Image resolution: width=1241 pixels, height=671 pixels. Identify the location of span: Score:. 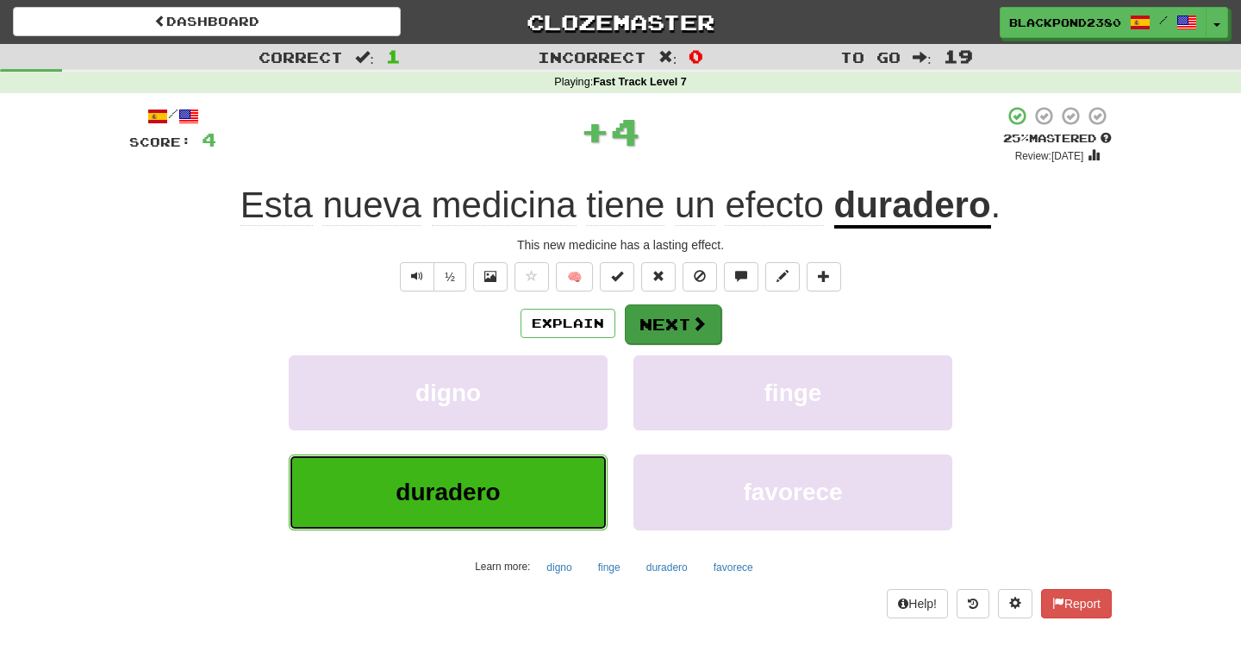
(160, 141).